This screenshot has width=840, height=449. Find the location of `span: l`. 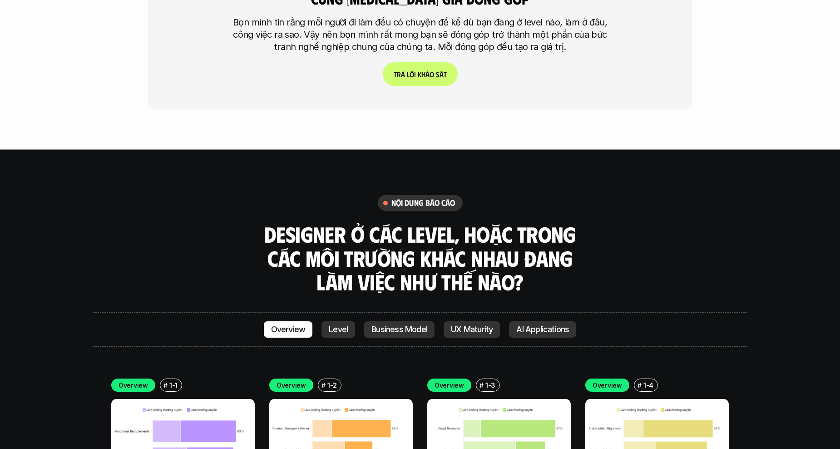

span: l is located at coordinates (408, 74).